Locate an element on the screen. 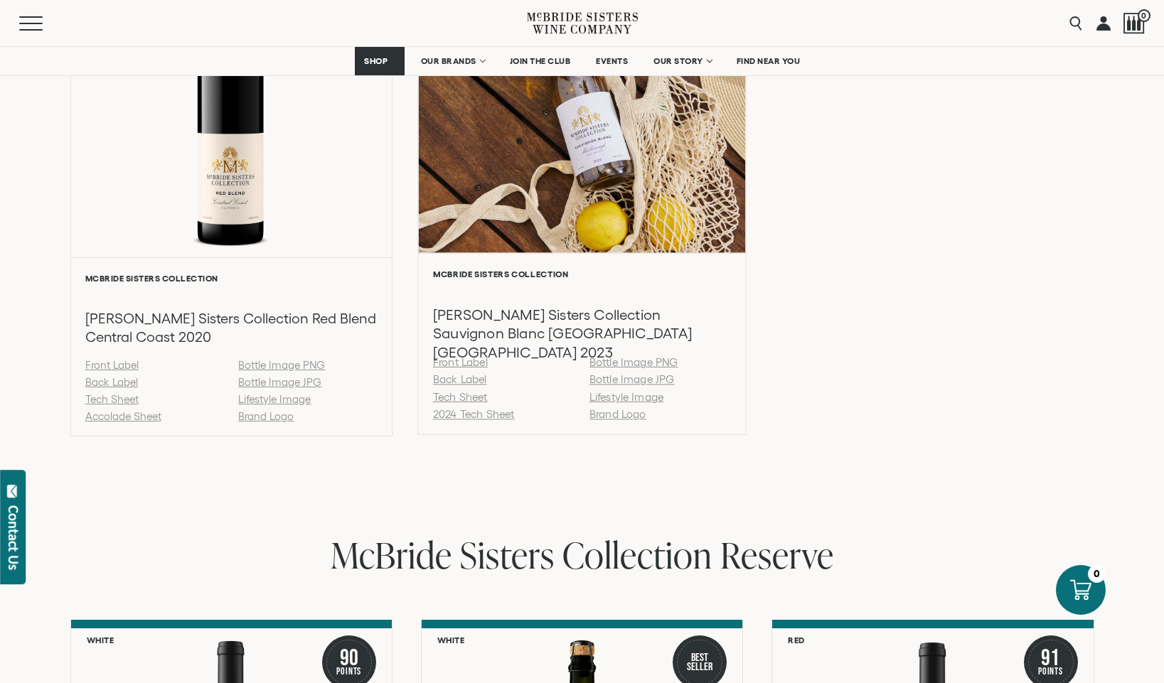 The width and height of the screenshot is (1164, 683). a: OUR STORY is located at coordinates (682, 61).